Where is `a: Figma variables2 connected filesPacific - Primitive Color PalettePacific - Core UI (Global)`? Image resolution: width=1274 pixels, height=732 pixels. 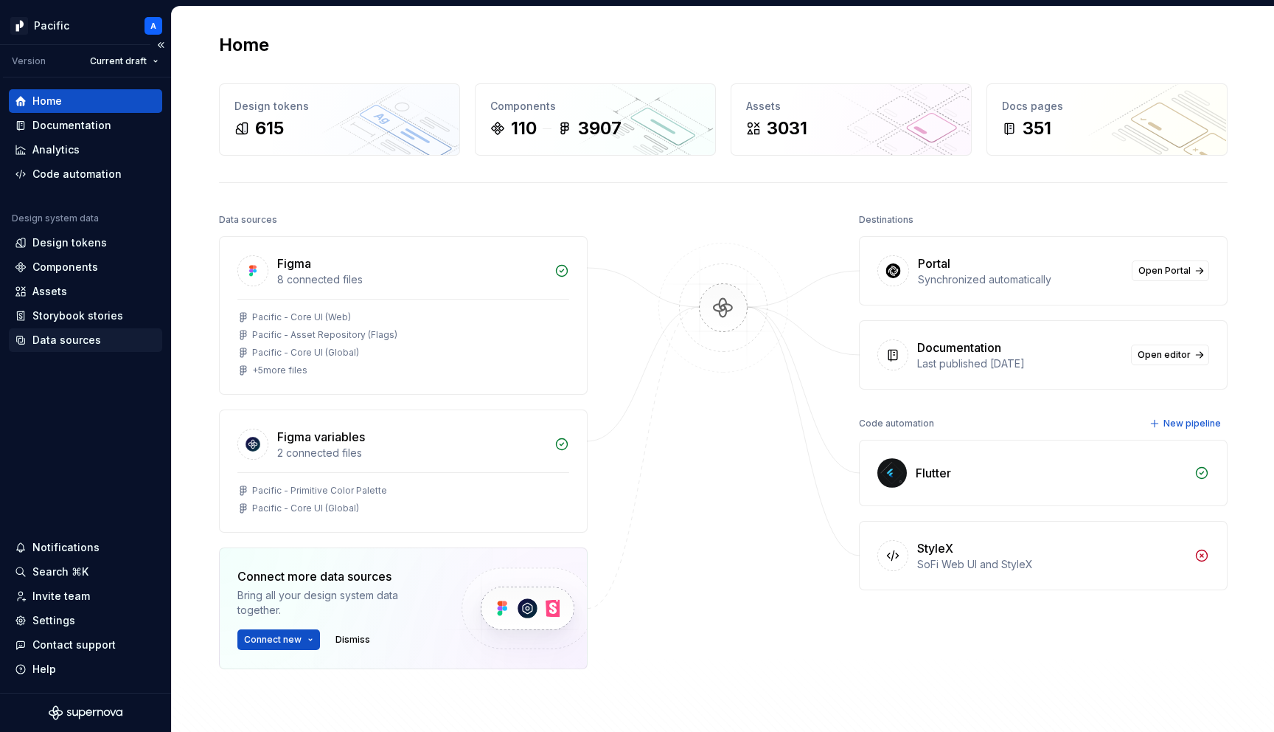 a: Figma variables2 connected filesPacific - Primitive Color PalettePacific - Core UI (Global) is located at coordinates (403, 471).